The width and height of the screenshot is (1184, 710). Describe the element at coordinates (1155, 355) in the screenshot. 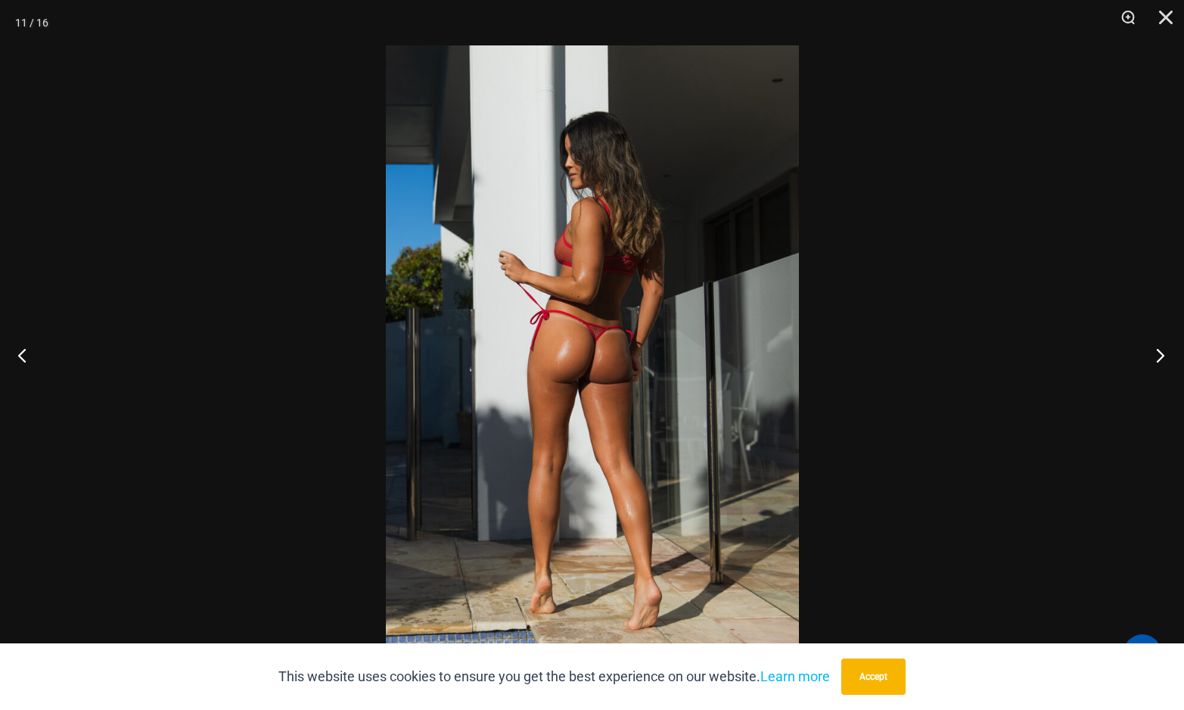

I see `button: Next` at that location.